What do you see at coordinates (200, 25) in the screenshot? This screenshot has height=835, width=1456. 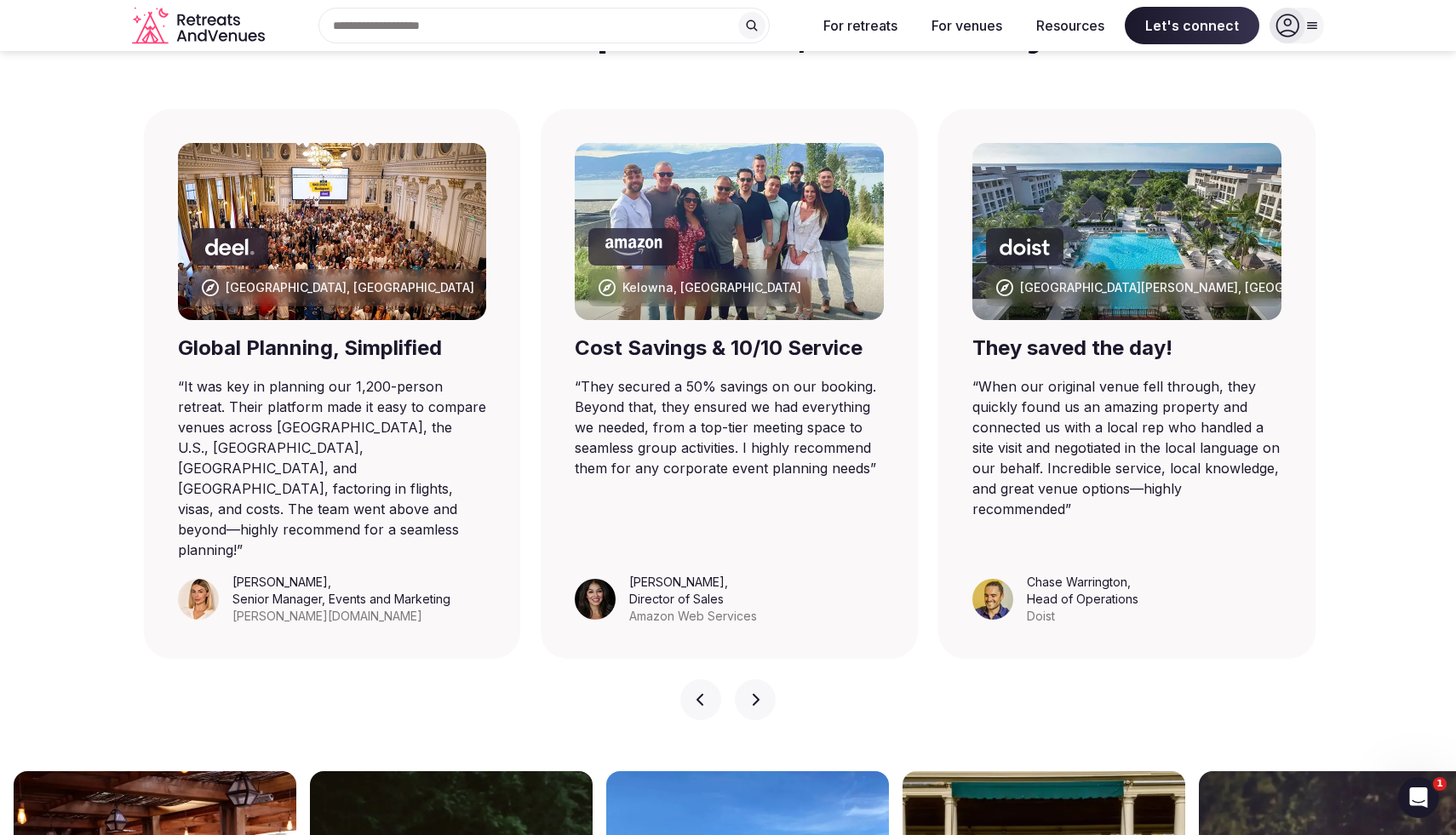 I see `svg: Retreats and Venues company logo` at bounding box center [200, 25].